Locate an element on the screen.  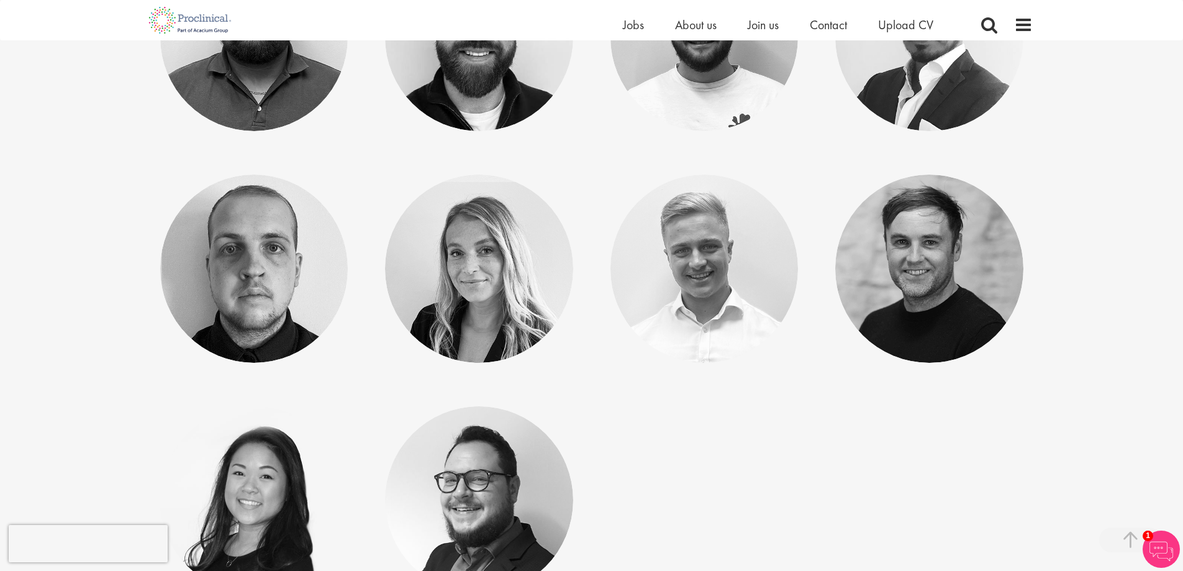
a: About us is located at coordinates (696, 25).